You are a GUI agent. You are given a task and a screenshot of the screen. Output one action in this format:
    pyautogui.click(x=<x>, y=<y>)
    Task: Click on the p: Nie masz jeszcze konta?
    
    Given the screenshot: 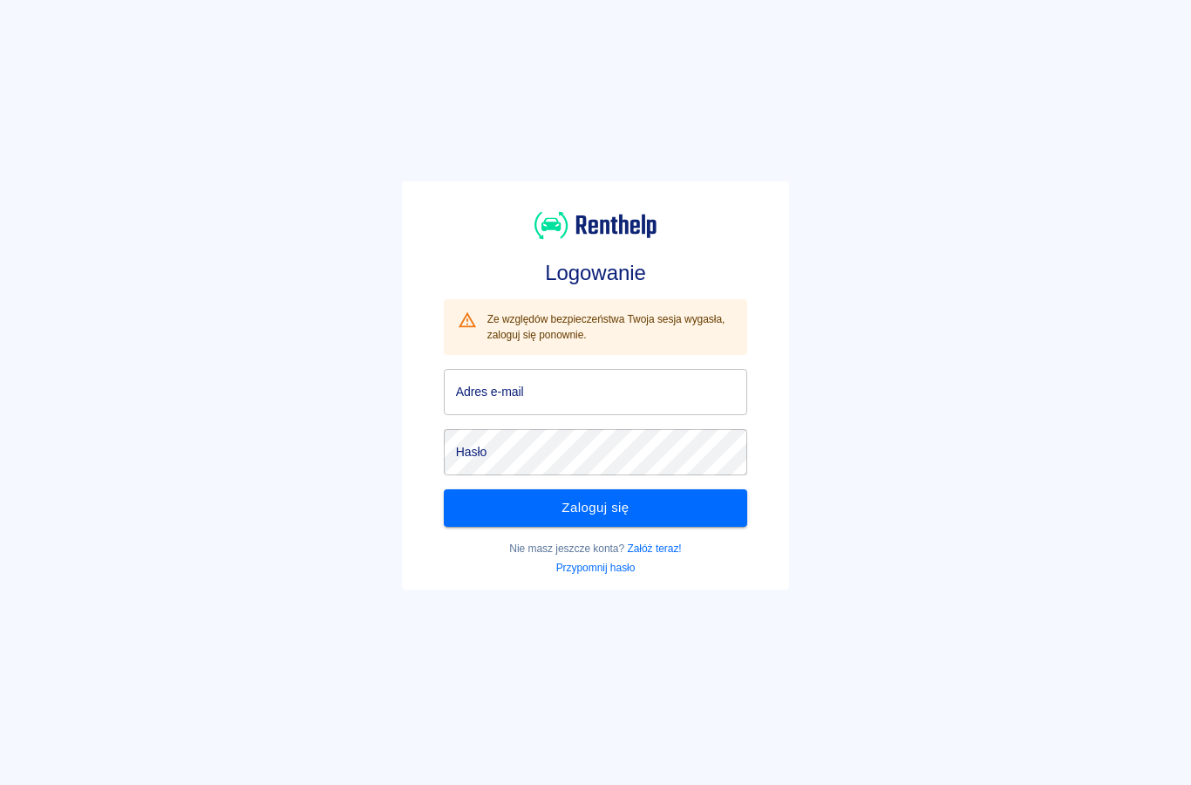 What is the action you would take?
    pyautogui.click(x=596, y=549)
    